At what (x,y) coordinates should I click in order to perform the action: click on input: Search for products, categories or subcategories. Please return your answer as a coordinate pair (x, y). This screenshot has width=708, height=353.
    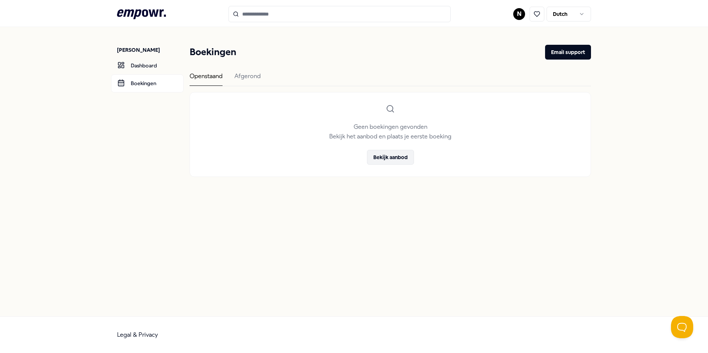
    Looking at the image, I should click on (339, 14).